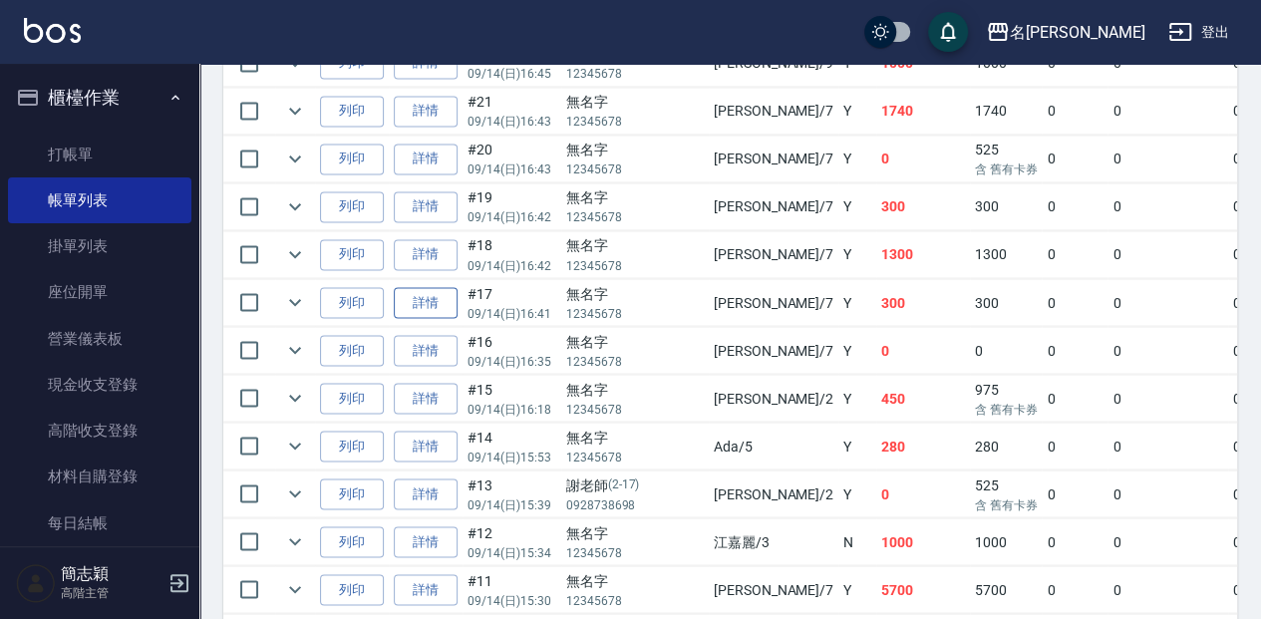  Describe the element at coordinates (100, 200) in the screenshot. I see `a: 帳單列表` at that location.